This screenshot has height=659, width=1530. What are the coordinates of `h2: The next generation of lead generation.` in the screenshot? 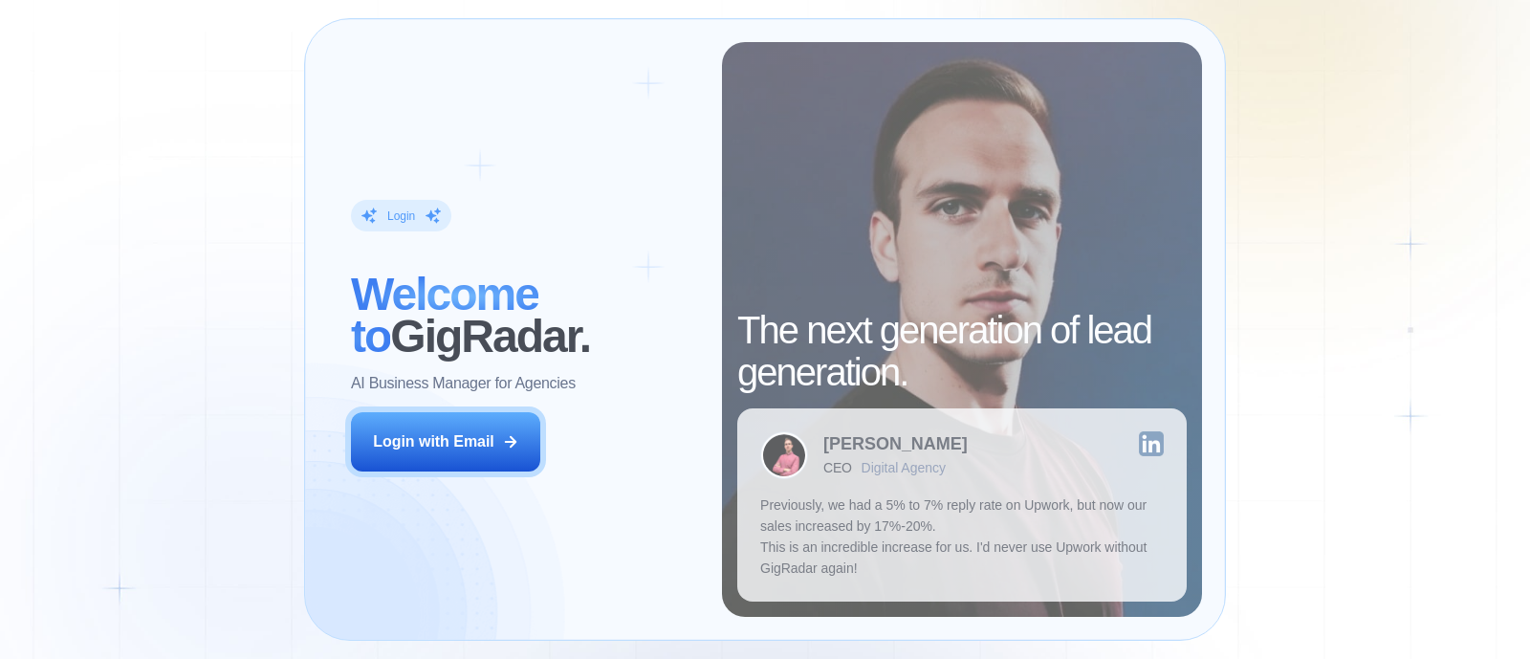 It's located at (961, 351).